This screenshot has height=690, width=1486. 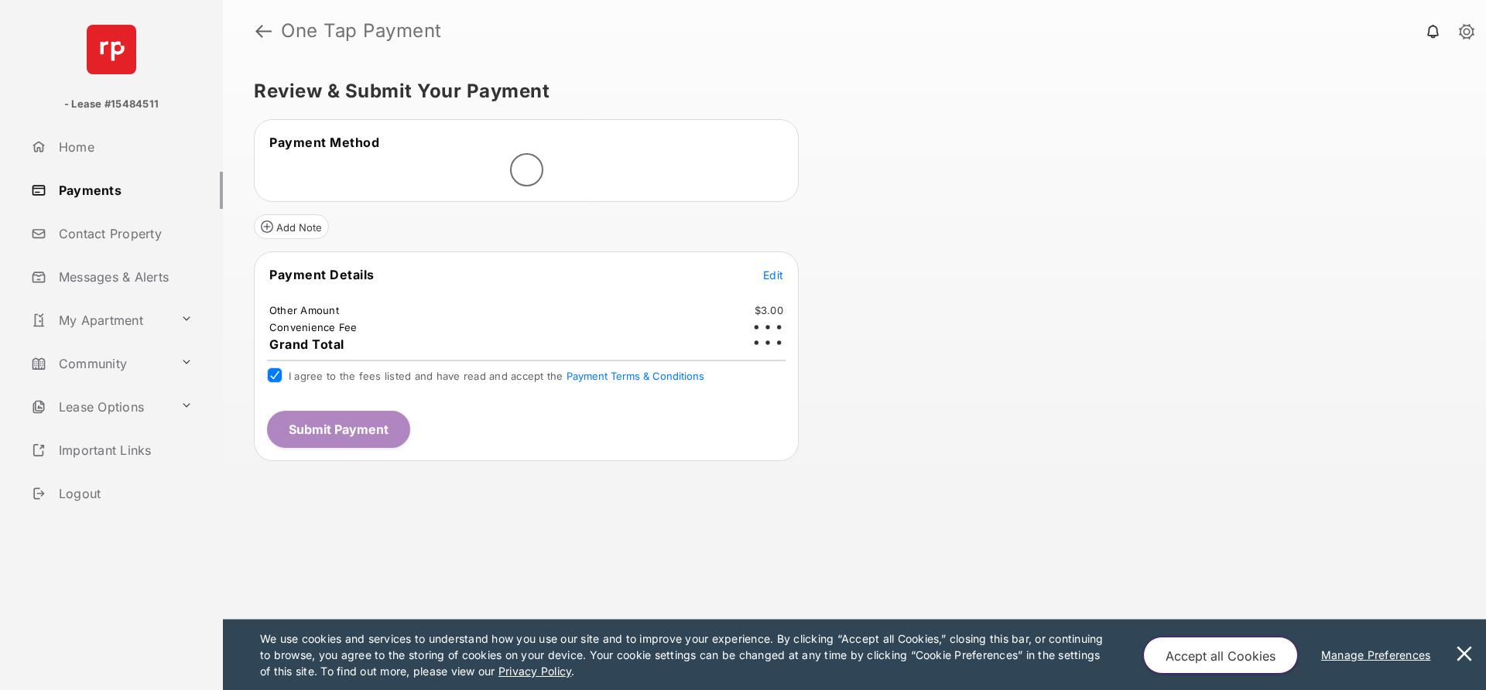 I want to click on strong: One Tap Payment, so click(x=361, y=31).